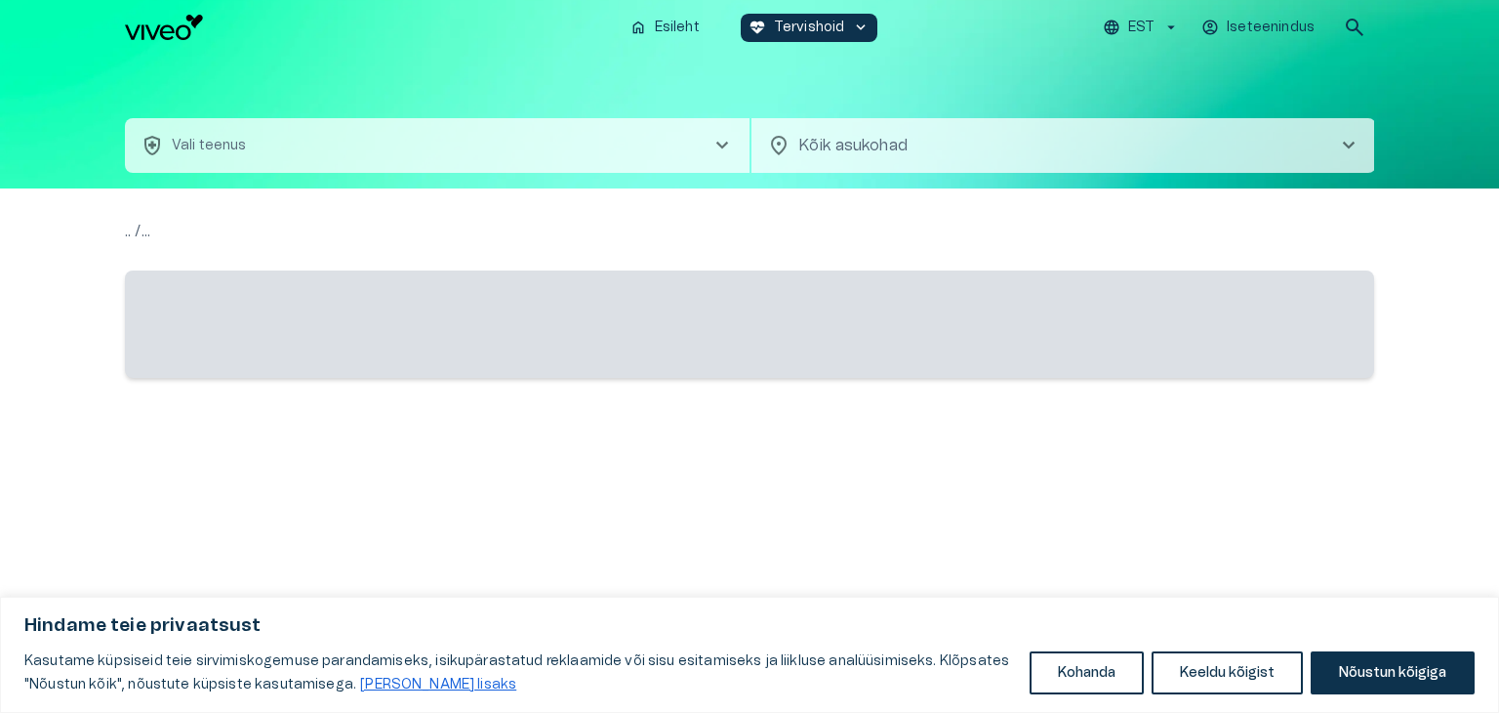 Image resolution: width=1499 pixels, height=713 pixels. Describe the element at coordinates (152, 145) in the screenshot. I see `span: health_and_safety` at that location.